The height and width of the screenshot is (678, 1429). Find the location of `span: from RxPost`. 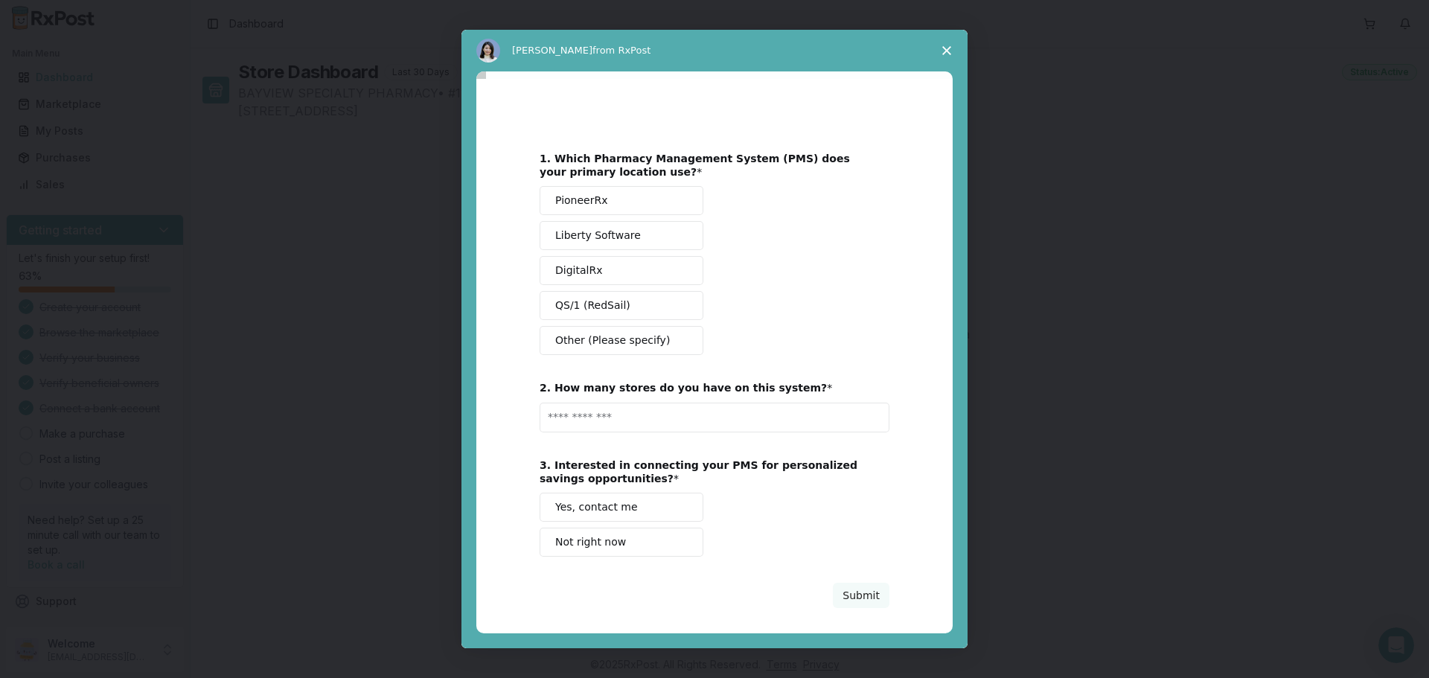

span: from RxPost is located at coordinates (621, 50).